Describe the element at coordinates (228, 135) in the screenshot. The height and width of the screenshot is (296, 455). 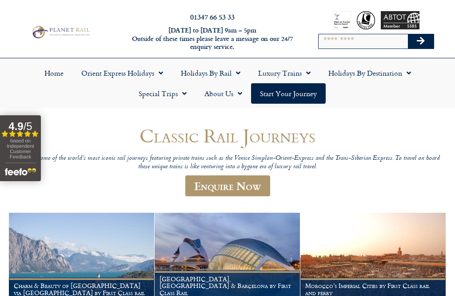
I see `h1: Classic Rail Journeys` at that location.